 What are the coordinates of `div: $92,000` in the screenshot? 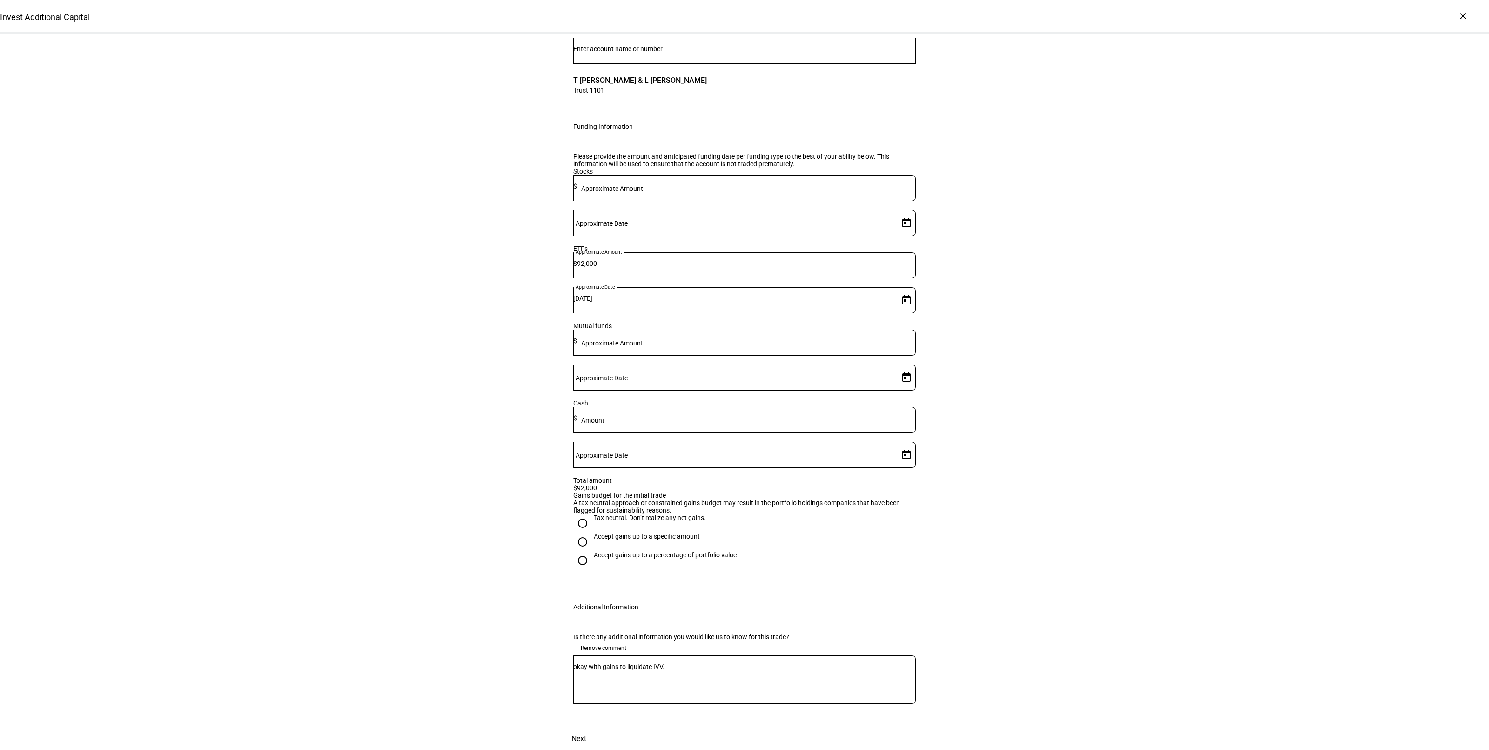 It's located at (744, 488).